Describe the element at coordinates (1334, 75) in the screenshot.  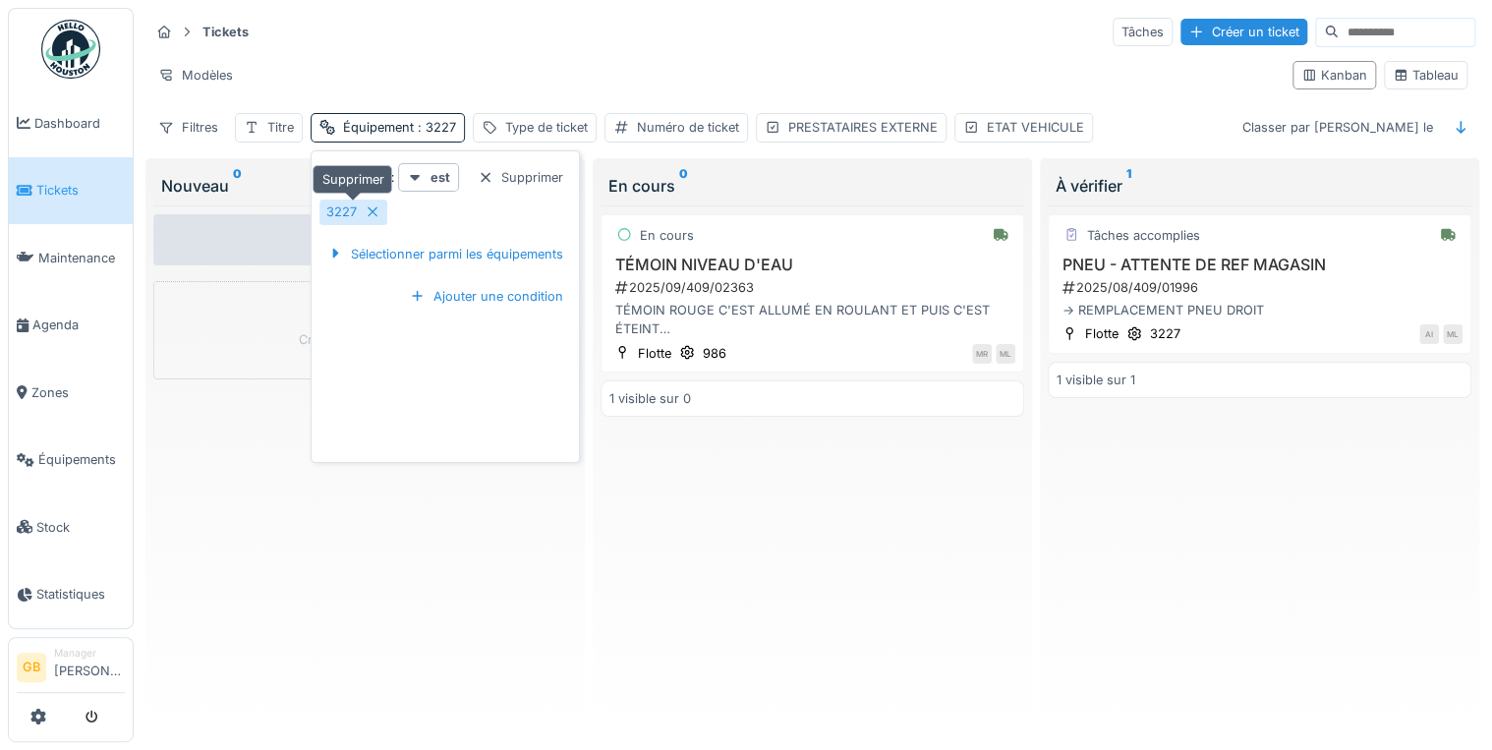
I see `div: Kanban` at that location.